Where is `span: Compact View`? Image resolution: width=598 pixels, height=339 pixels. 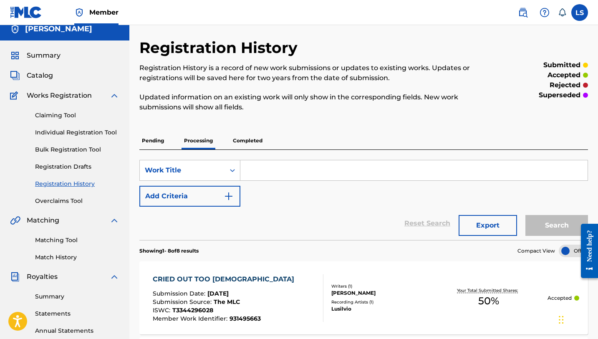 span: Compact View is located at coordinates (536, 251).